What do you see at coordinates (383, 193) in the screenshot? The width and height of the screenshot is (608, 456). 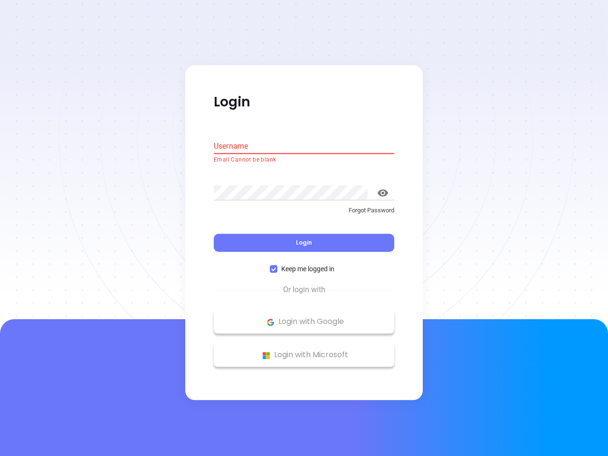 I see `button: toggle password visibility` at bounding box center [383, 193].